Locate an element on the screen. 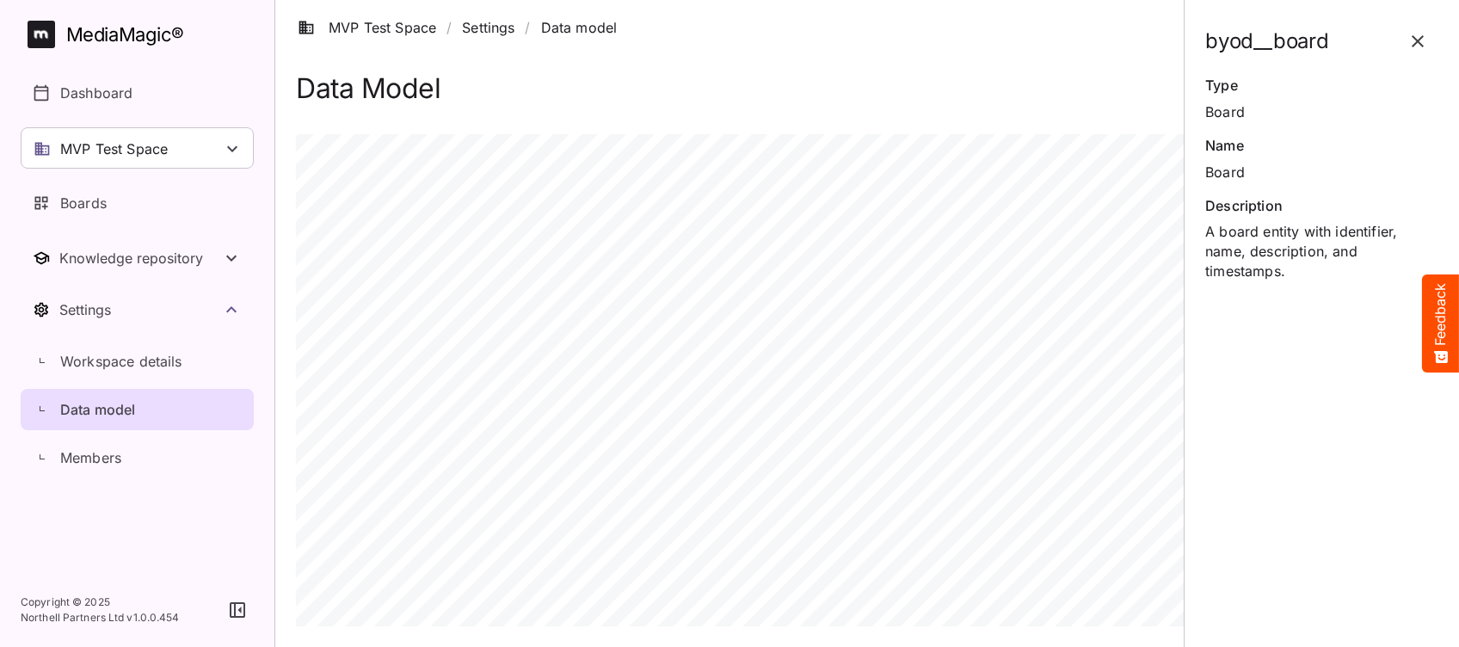  div: Name is located at coordinates (1321, 145).